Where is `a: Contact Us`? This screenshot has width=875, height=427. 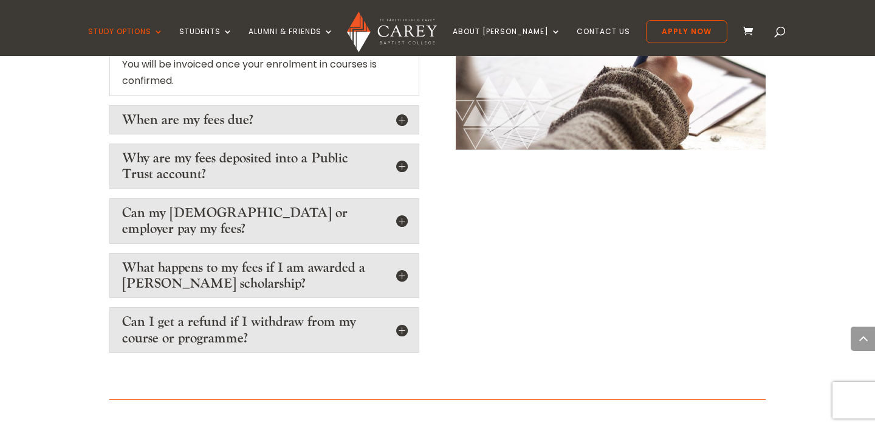 a: Contact Us is located at coordinates (604, 41).